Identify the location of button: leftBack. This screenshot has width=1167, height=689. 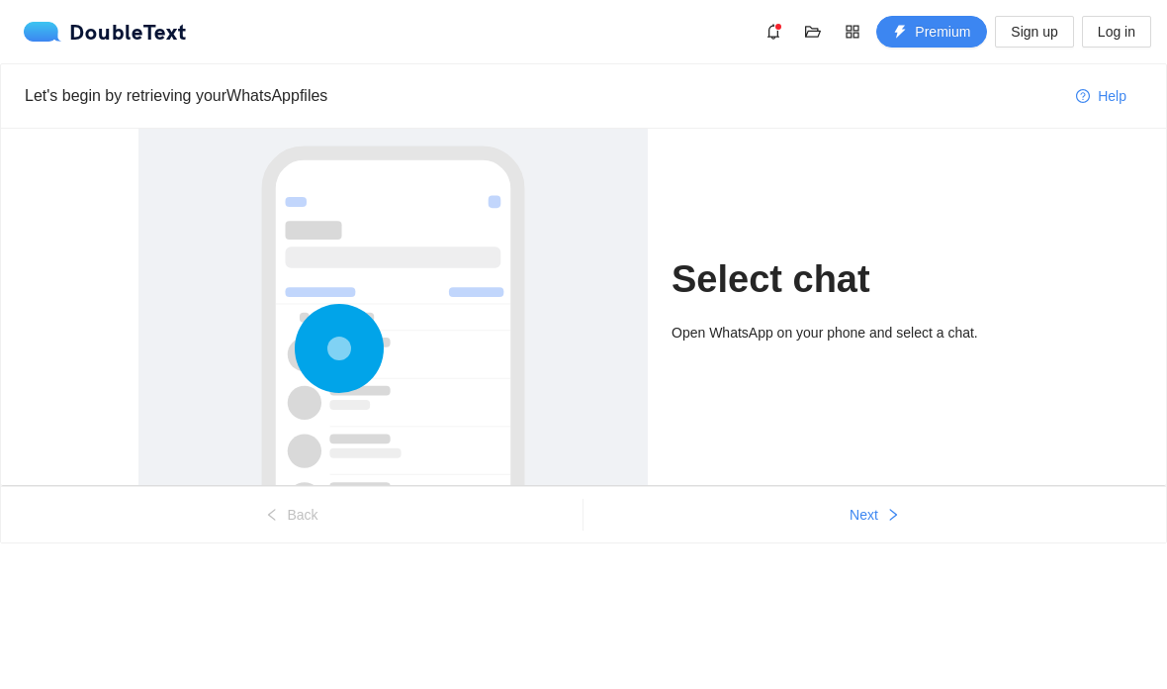
(292, 514).